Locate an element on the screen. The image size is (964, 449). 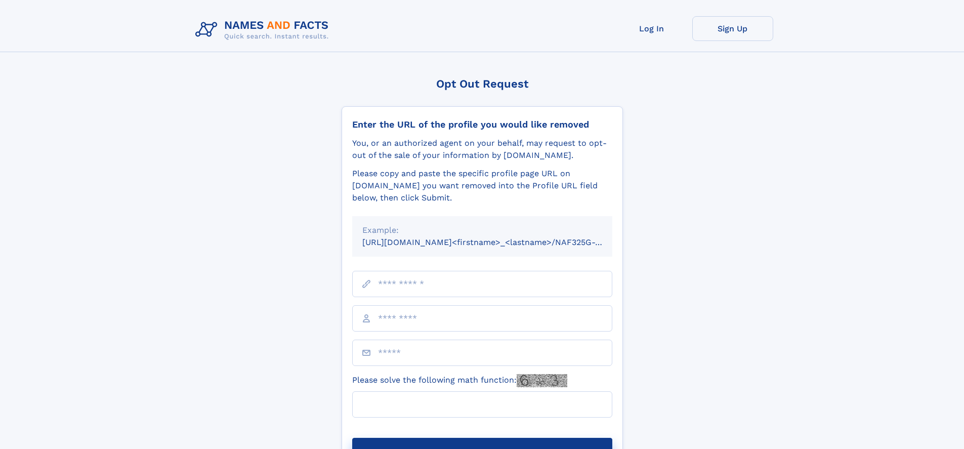
a: Log In is located at coordinates (652, 28).